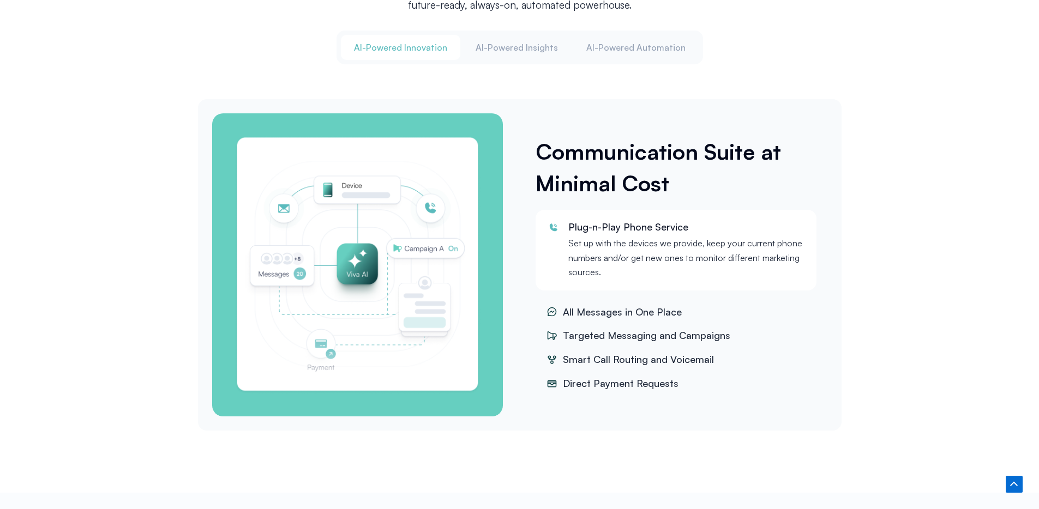 This screenshot has width=1039, height=509. I want to click on span: Targeted Messaging and Campaigns, so click(645, 336).